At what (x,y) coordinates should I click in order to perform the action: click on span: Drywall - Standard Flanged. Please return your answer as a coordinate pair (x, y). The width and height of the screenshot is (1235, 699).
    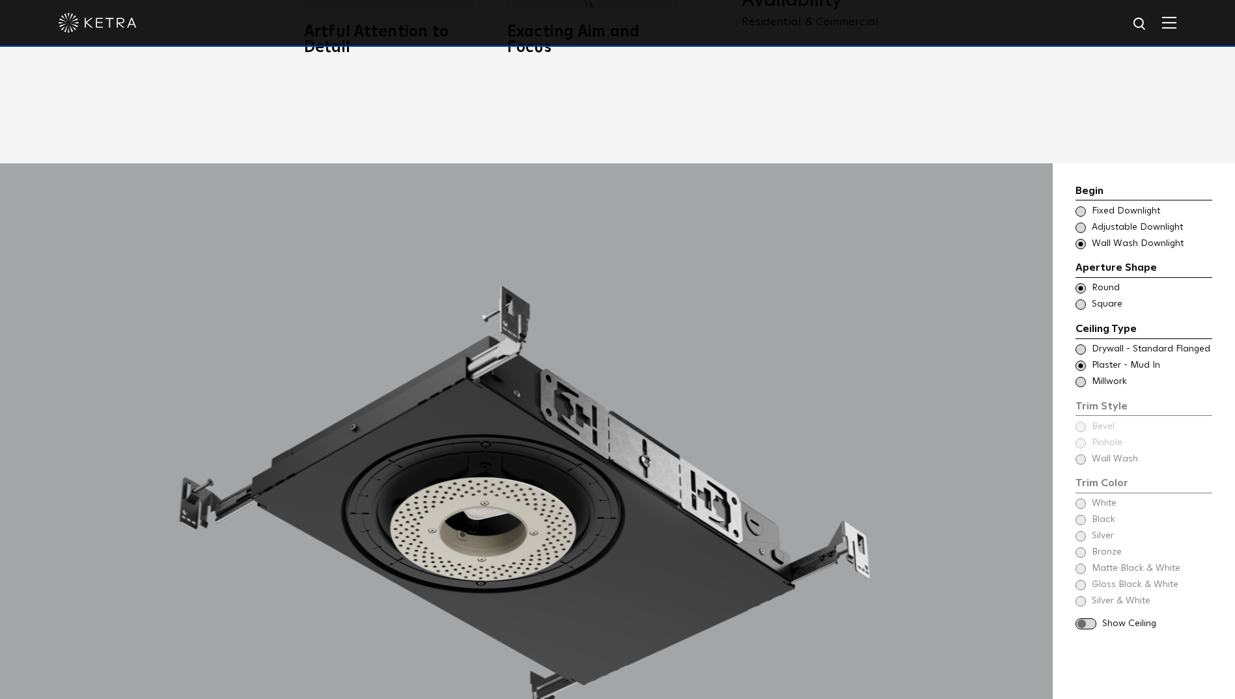
    Looking at the image, I should click on (1151, 350).